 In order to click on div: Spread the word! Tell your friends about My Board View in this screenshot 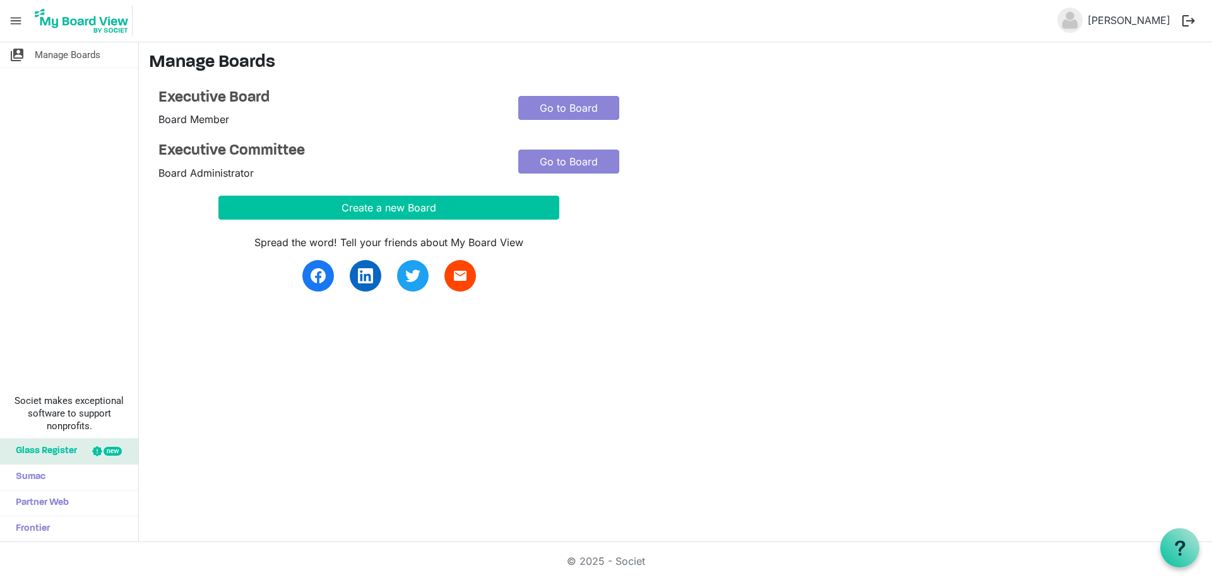, I will do `click(389, 242)`.